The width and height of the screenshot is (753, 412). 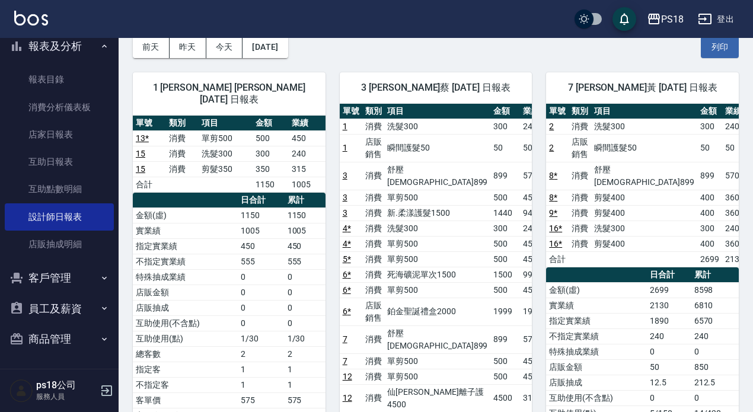 I want to click on td: 不指定實業績, so click(x=185, y=261).